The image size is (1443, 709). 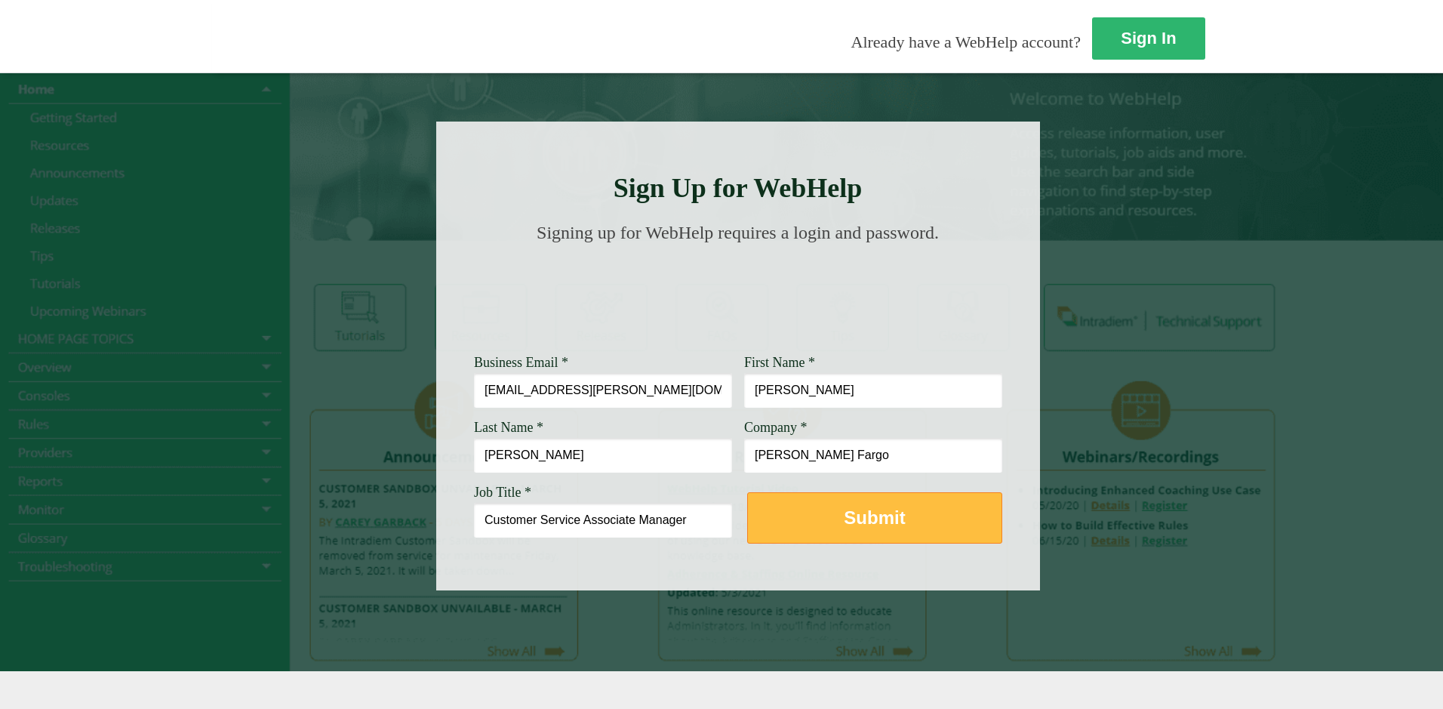 I want to click on strong: Sign Up for WebHelp, so click(x=738, y=188).